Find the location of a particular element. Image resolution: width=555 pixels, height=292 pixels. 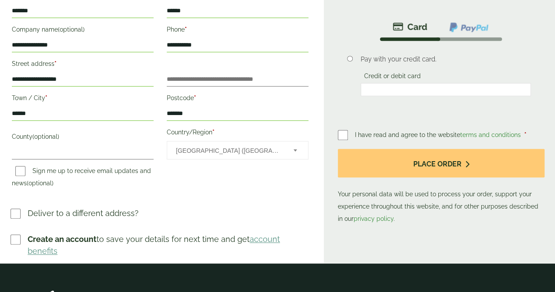

label: Sign me up to receive email updates and news is located at coordinates (81, 178).